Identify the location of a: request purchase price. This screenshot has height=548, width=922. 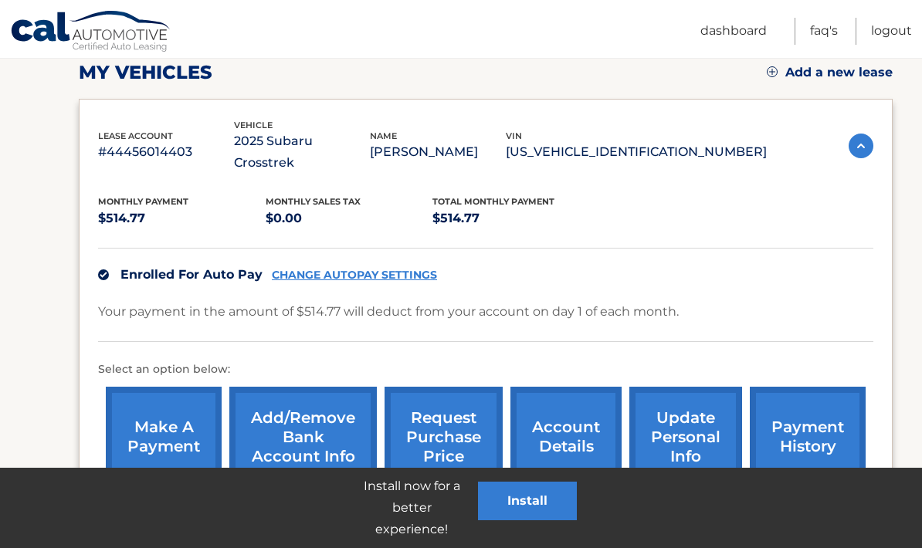
(443, 437).